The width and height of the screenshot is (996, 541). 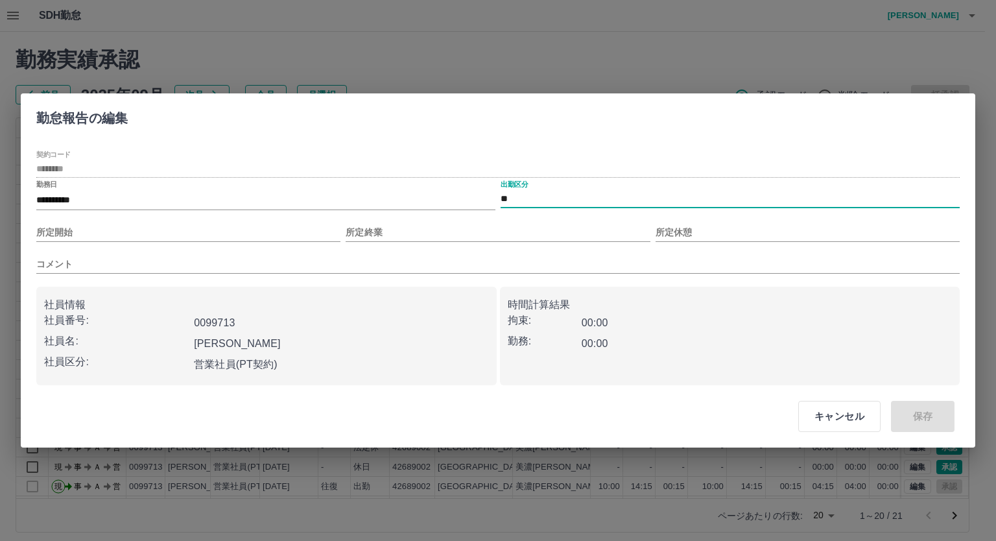 I want to click on p: 勤務:, so click(x=544, y=341).